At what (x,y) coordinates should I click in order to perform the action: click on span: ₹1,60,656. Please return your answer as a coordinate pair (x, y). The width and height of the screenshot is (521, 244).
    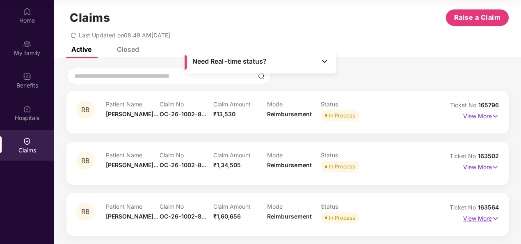
    Looking at the image, I should click on (227, 216).